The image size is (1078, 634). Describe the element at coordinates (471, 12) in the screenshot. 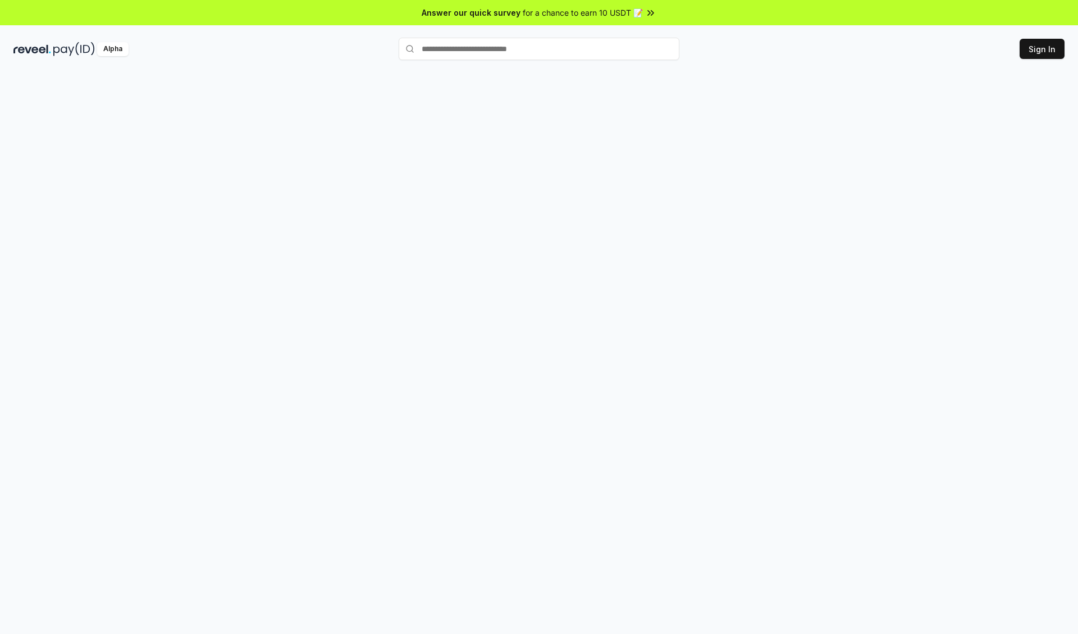

I see `span: Answer our quick survey` at that location.